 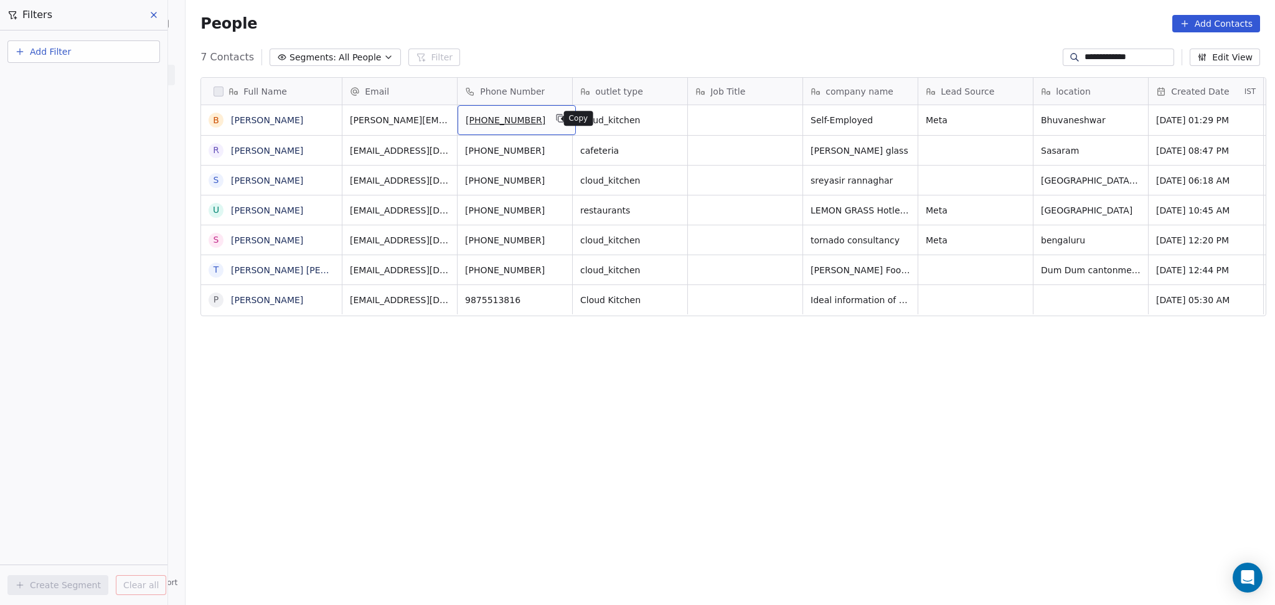 I want to click on span: tornado consultancy, so click(x=861, y=240).